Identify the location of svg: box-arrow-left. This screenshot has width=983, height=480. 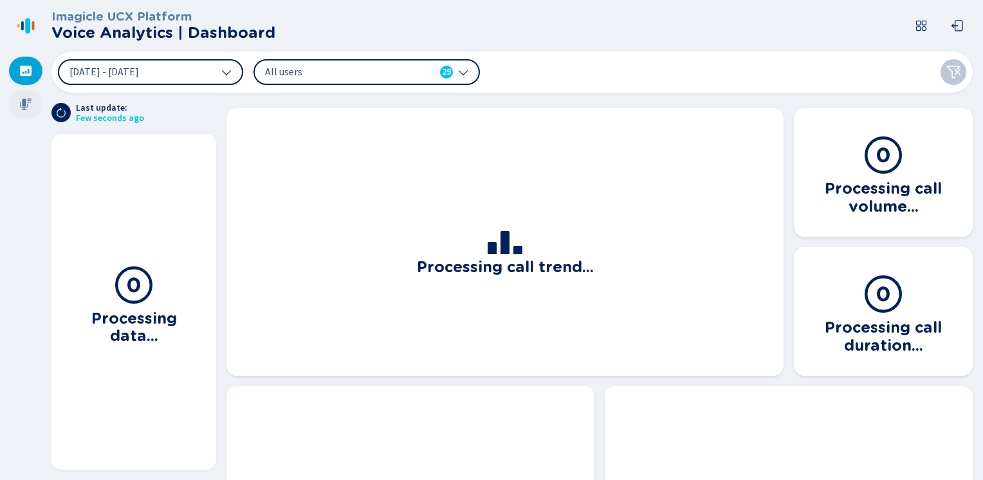
(957, 26).